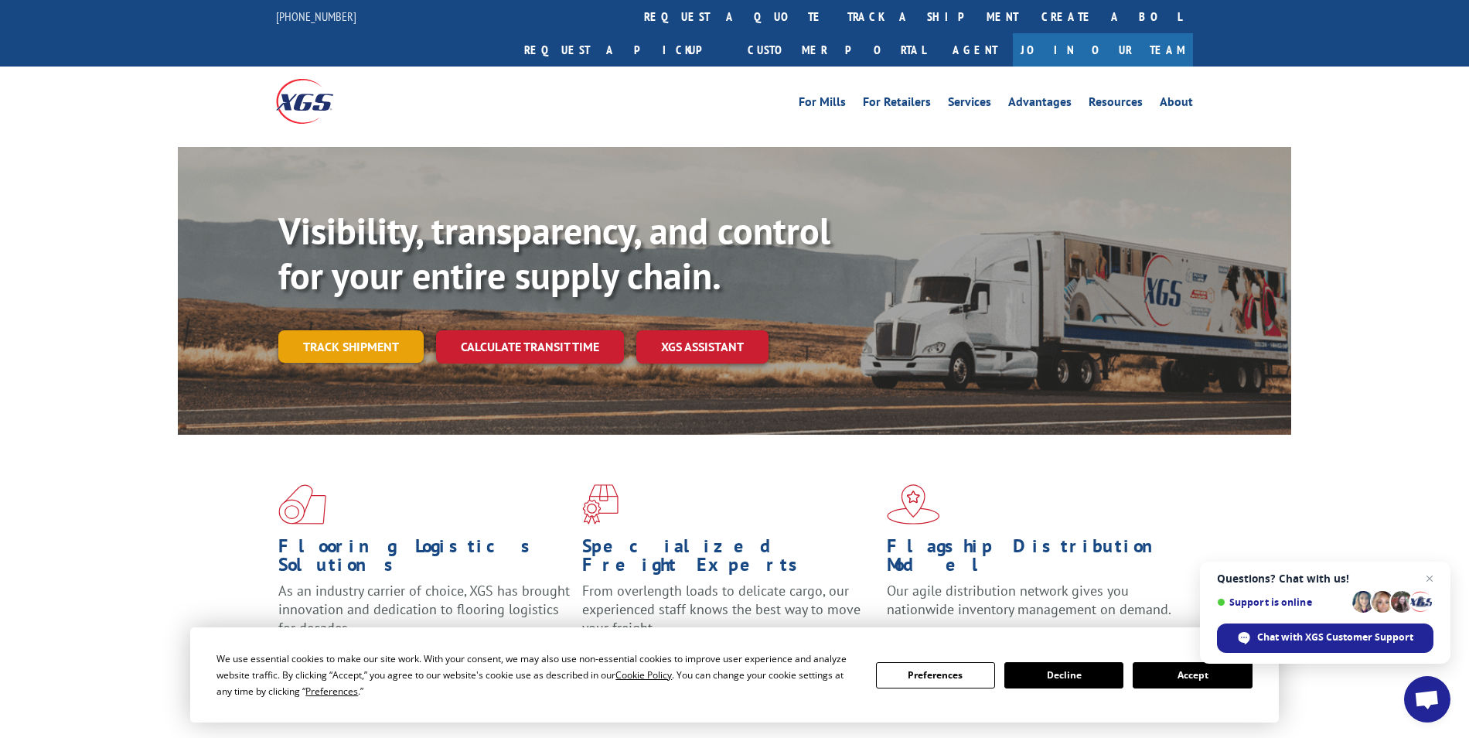 The width and height of the screenshot is (1469, 738). I want to click on button: Decline, so click(1064, 675).